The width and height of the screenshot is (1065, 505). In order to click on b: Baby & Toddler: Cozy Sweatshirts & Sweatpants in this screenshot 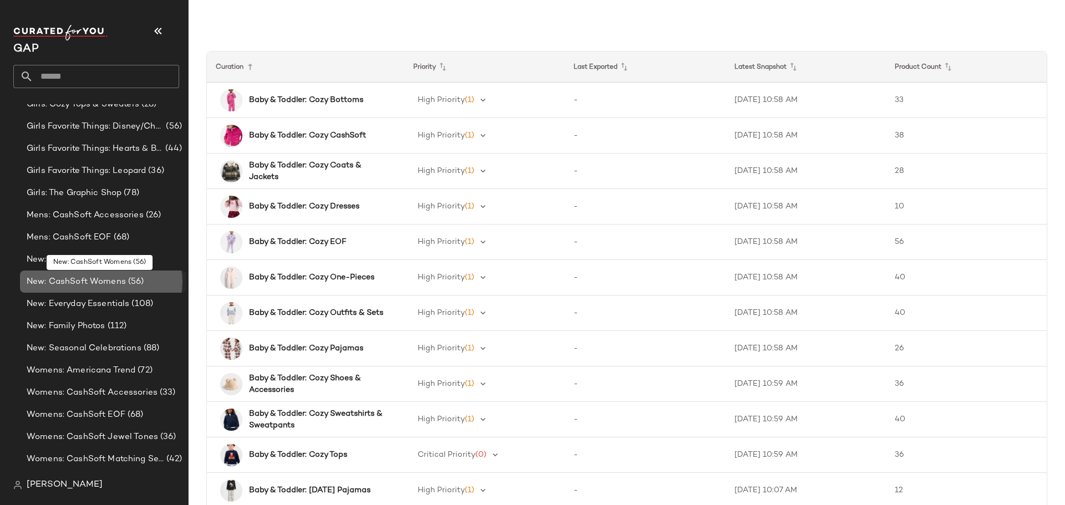, I will do `click(317, 420)`.